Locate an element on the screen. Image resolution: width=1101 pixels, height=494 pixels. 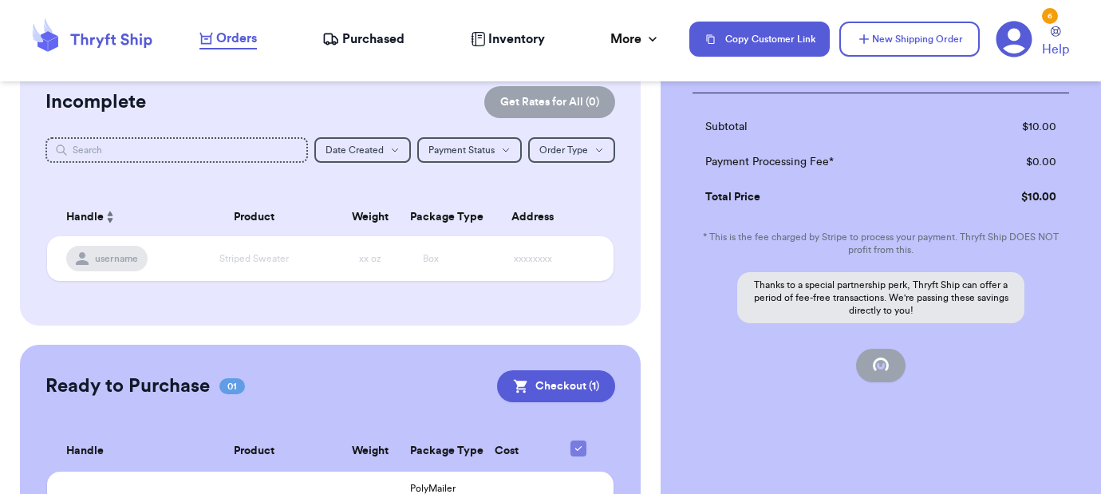
span: Box is located at coordinates (431, 258).